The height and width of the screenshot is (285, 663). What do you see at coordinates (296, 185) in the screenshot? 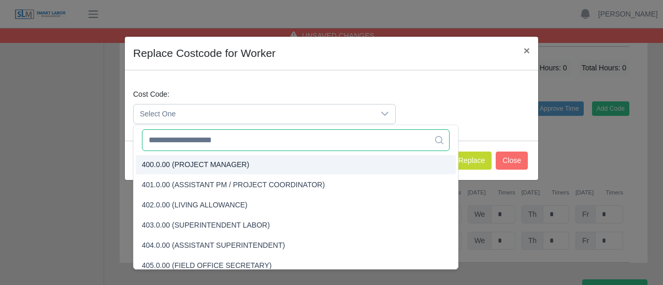
I see `li: 401.0.00 (ASSISTANT PM / PROJECT COORDINATOR)` at bounding box center [296, 185].